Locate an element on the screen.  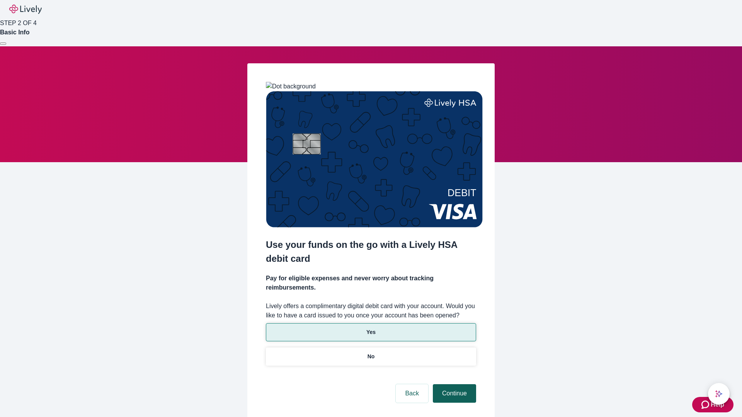
img: Dot background is located at coordinates (291, 87).